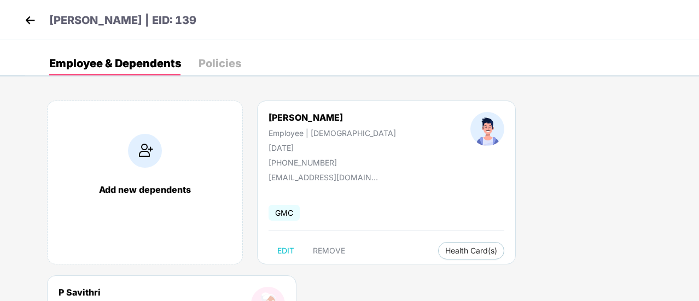  I want to click on span: REMOVE, so click(329, 251).